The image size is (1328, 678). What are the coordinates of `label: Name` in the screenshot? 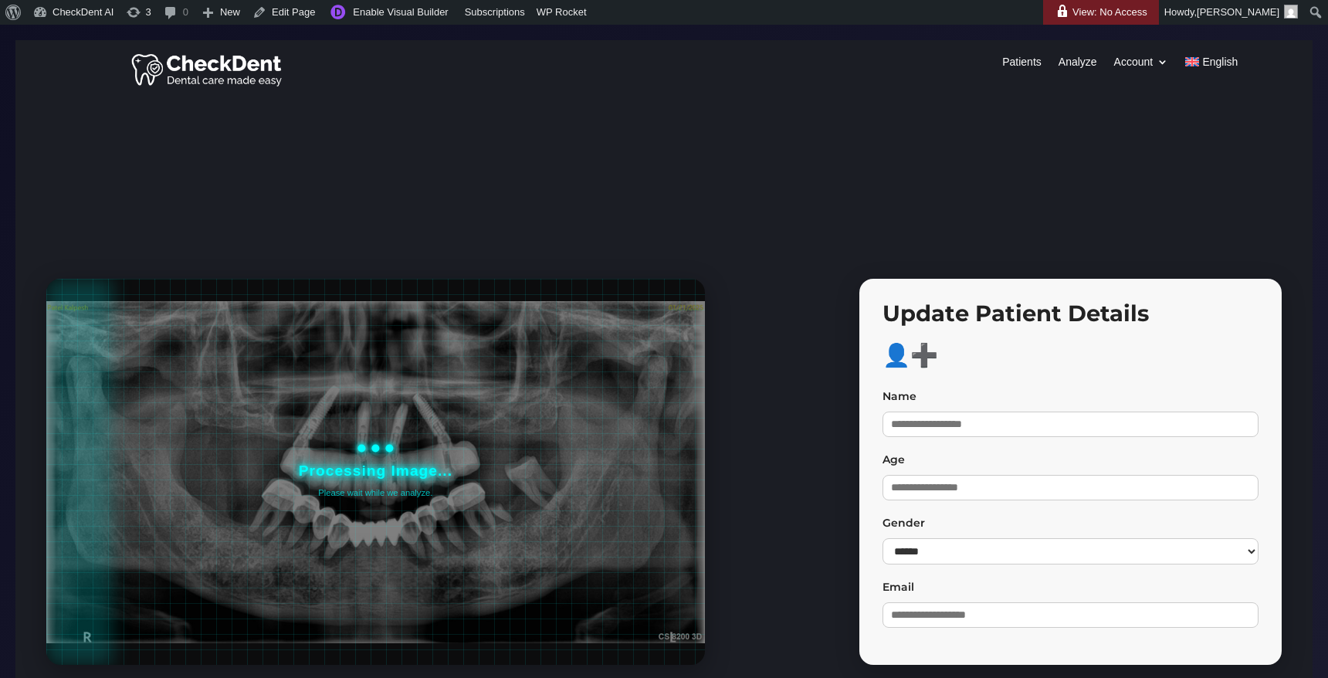 It's located at (1070, 396).